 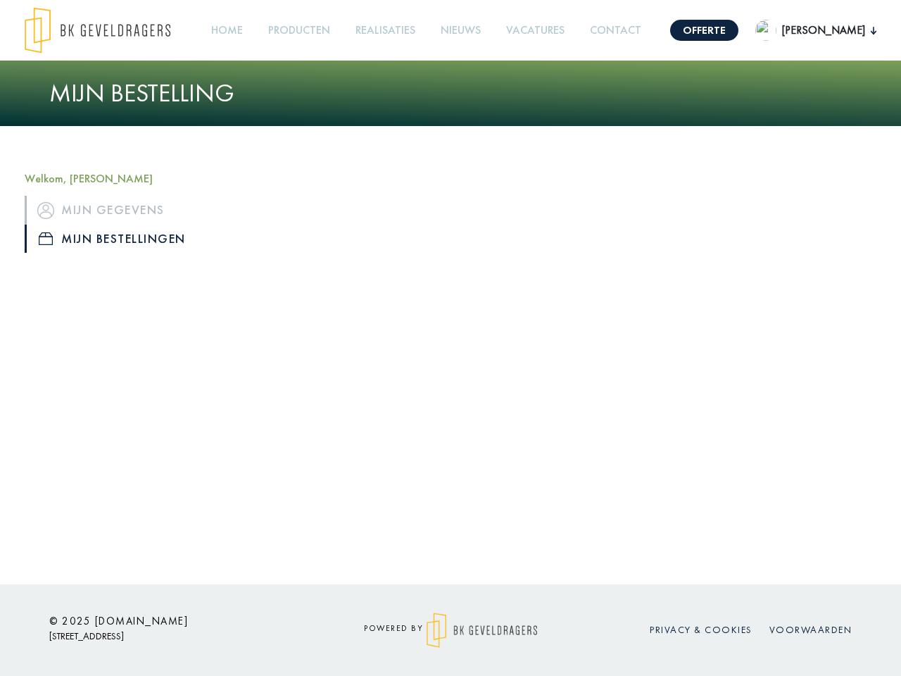 What do you see at coordinates (299, 30) in the screenshot?
I see `a: Producten` at bounding box center [299, 30].